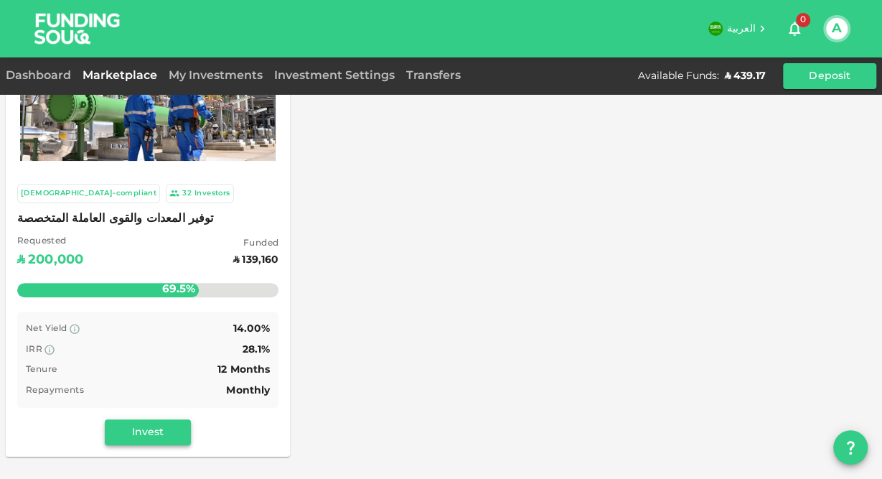 The image size is (882, 479). What do you see at coordinates (678, 76) in the screenshot?
I see `div: Available Funds :` at bounding box center [678, 76].